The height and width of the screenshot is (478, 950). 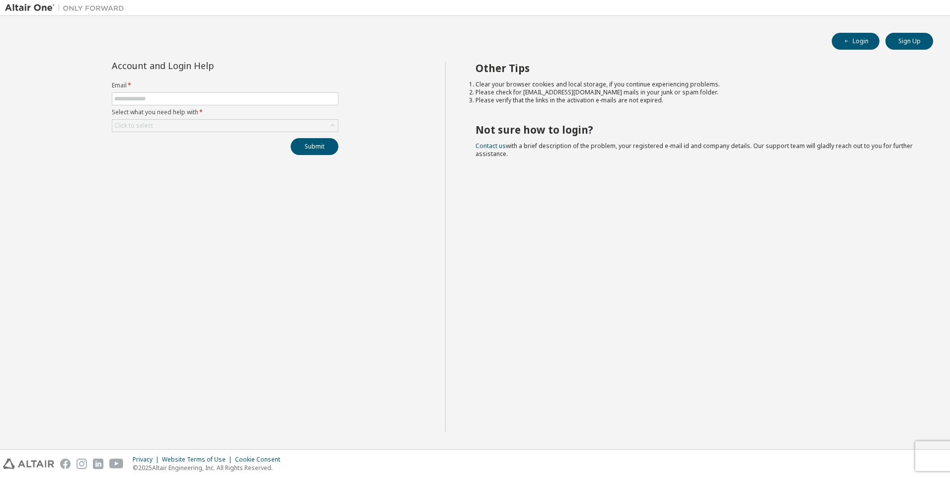 I want to click on h2: Other Tips, so click(x=696, y=68).